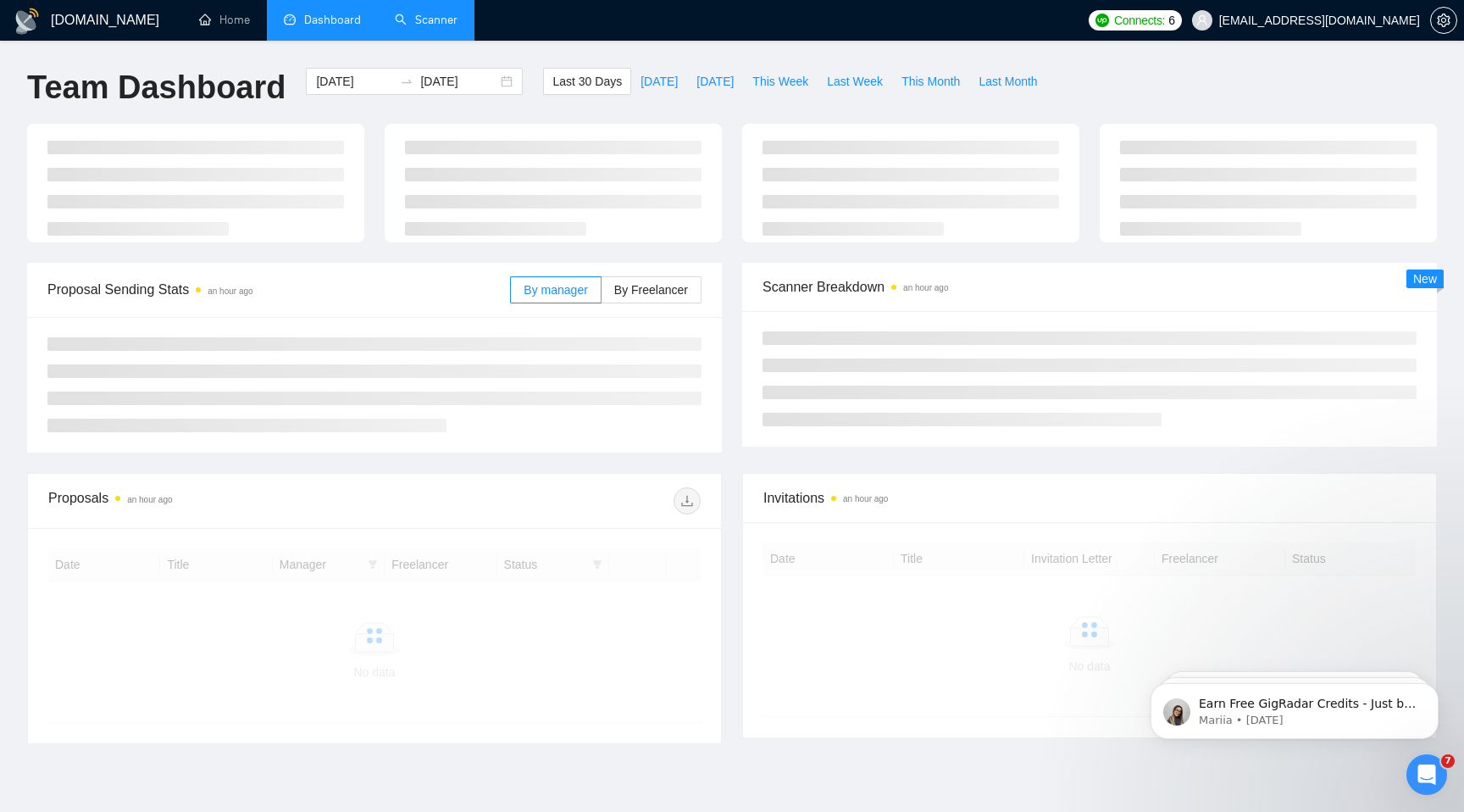 Image resolution: width=1464 pixels, height=812 pixels. I want to click on button: Last 30 Days, so click(587, 81).